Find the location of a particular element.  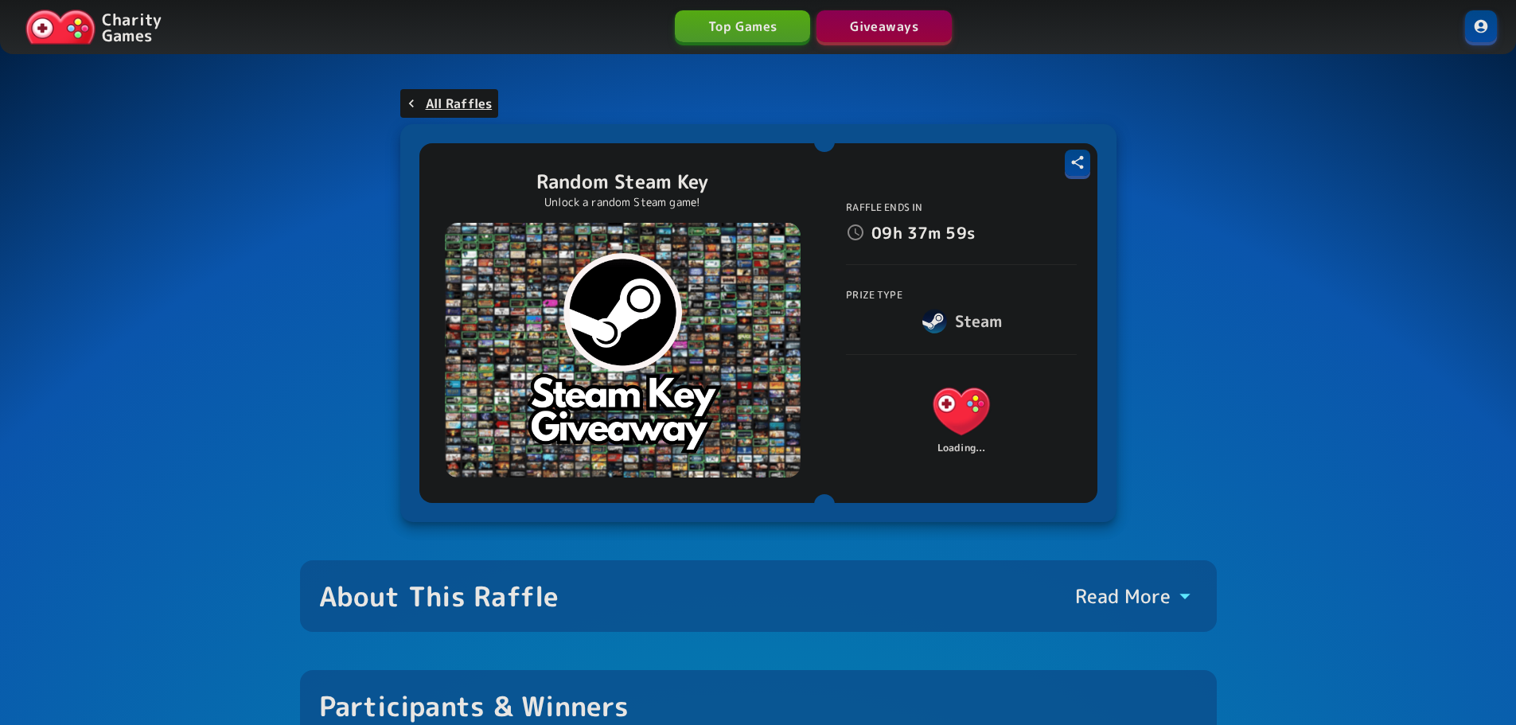

p: Random Steam Key is located at coordinates (622, 181).